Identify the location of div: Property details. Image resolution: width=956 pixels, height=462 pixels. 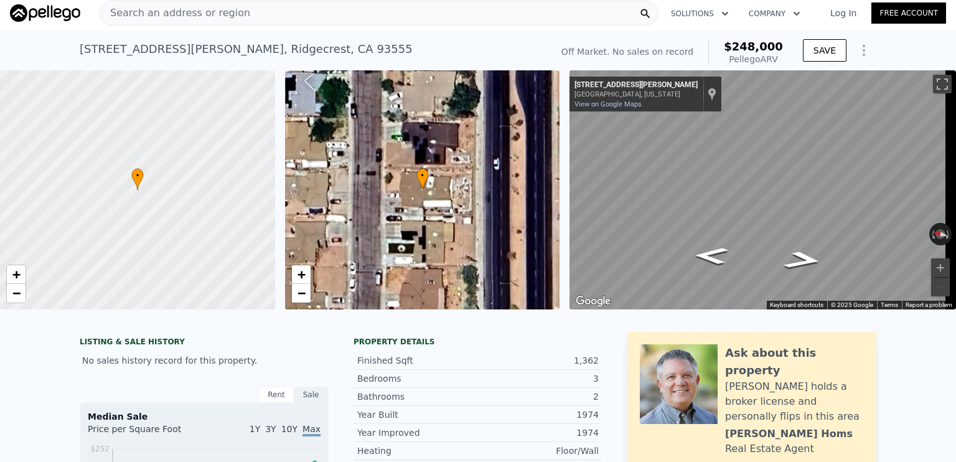
(478, 342).